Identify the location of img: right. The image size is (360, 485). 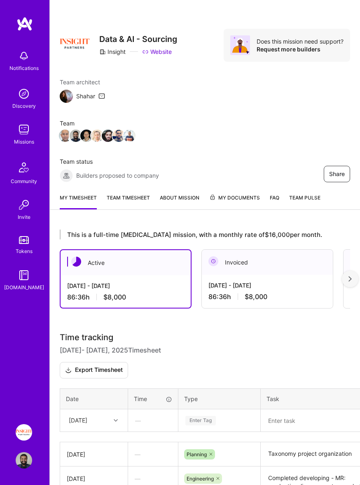
(350, 279).